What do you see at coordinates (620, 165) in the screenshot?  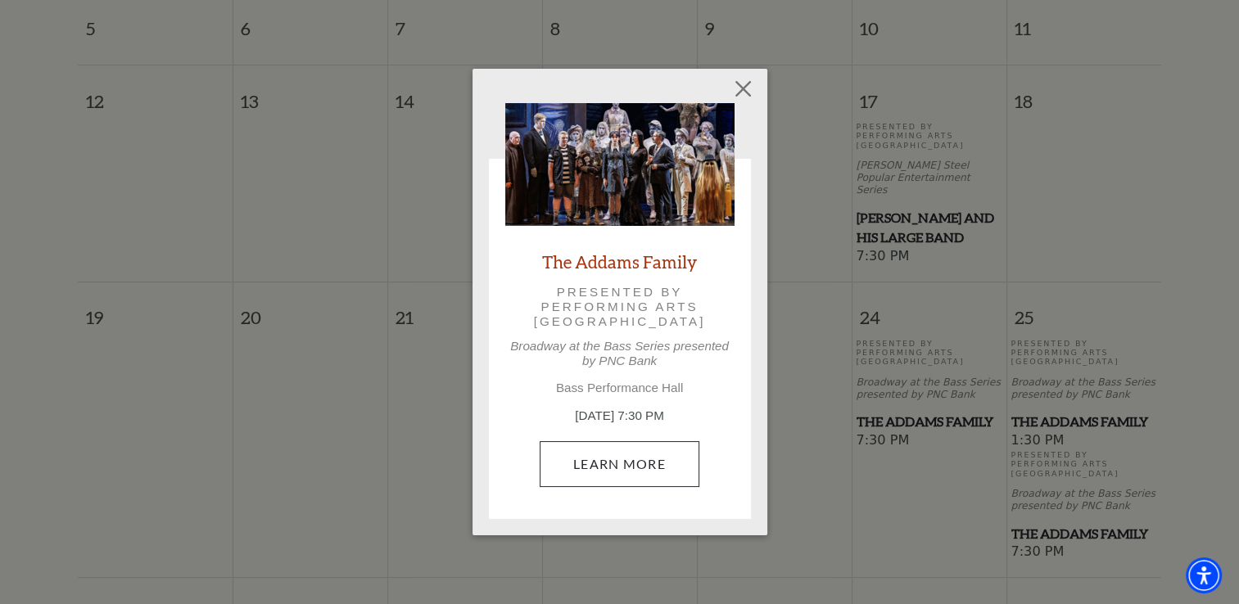 I see `img: The Addams Family` at bounding box center [620, 165].